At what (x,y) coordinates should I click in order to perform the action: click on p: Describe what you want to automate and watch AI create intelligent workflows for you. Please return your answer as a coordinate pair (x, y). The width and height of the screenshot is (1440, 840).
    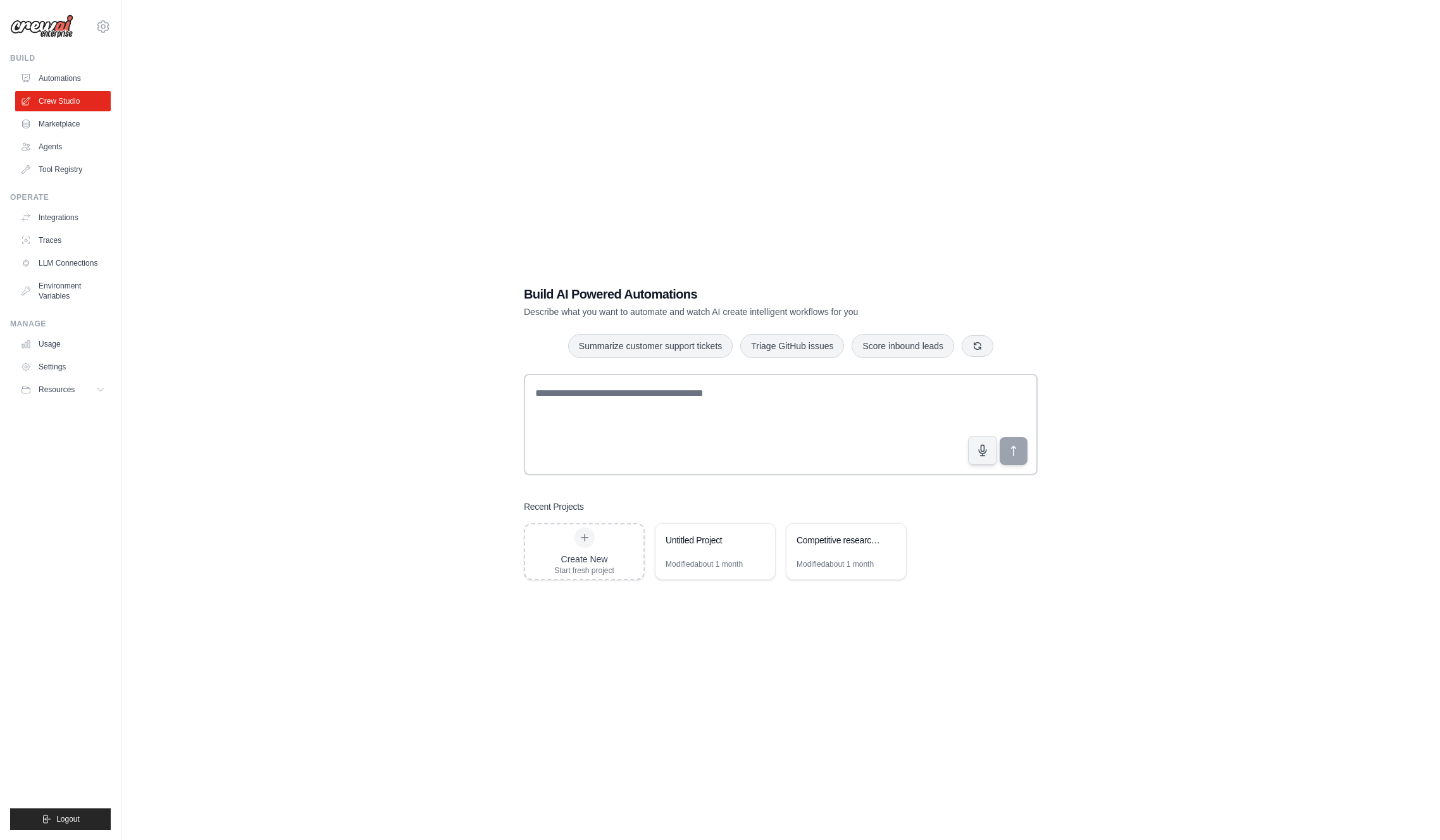
    Looking at the image, I should click on (736, 312).